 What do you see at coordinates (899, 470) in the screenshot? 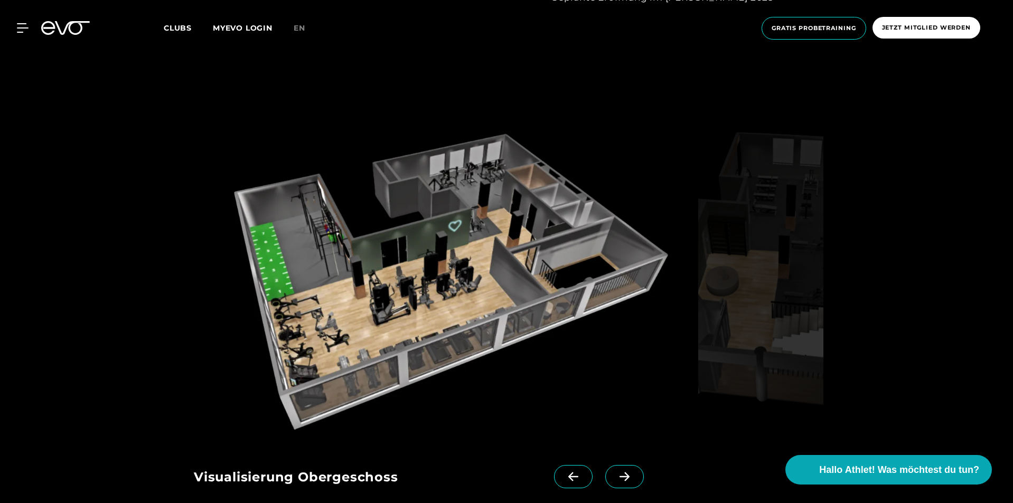
I see `span: Hallo Athlet! Was möchtest du tun?` at bounding box center [899, 470].